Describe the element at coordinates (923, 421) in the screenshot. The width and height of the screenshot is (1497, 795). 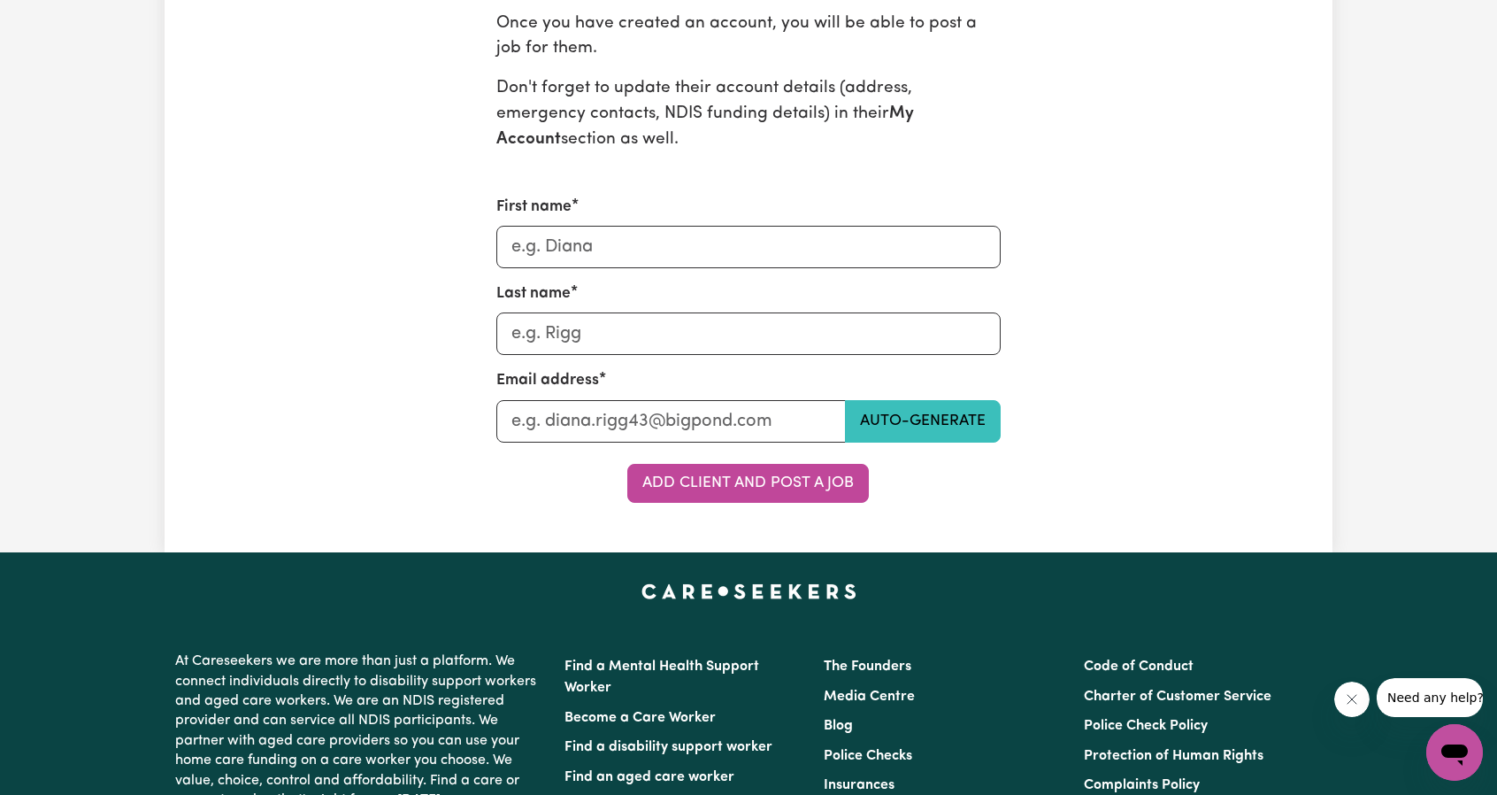
I see `button: Auto-generate email address` at that location.